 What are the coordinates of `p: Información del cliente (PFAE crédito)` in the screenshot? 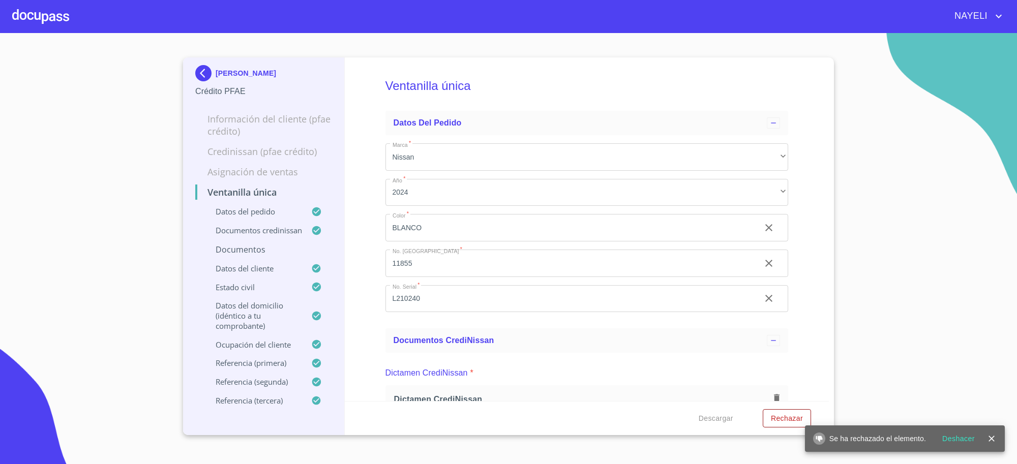 It's located at (263, 125).